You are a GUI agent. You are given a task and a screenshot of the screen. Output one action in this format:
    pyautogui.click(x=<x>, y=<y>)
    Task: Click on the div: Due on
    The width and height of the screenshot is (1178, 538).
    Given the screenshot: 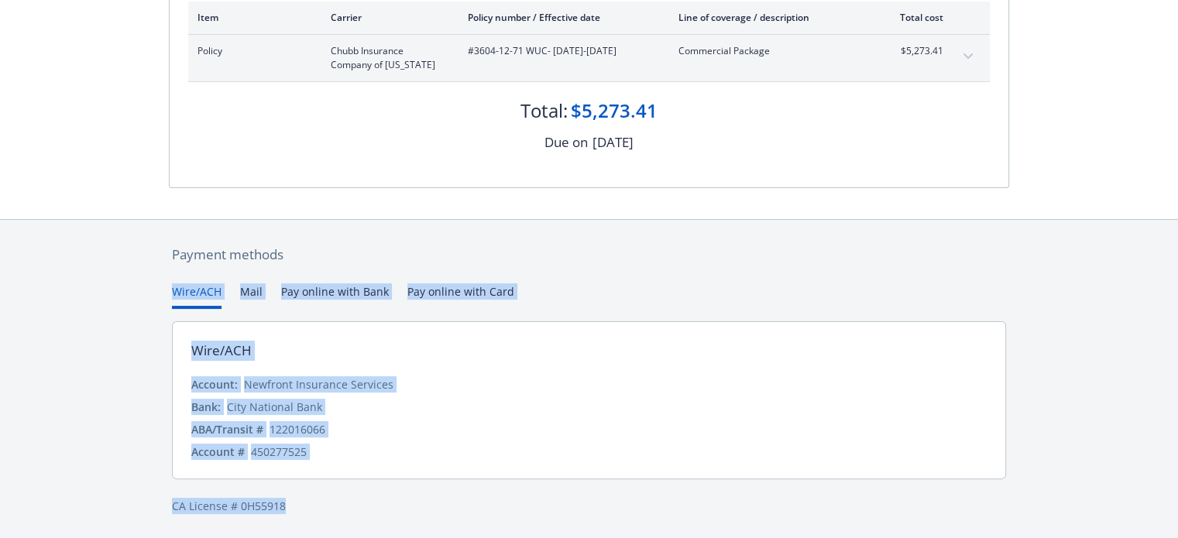 What is the action you would take?
    pyautogui.click(x=566, y=142)
    